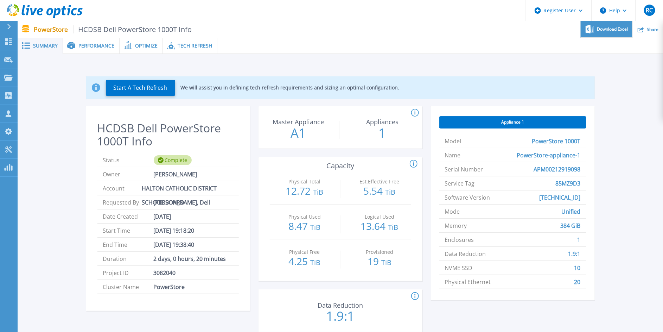  Describe the element at coordinates (383, 133) in the screenshot. I see `p: 1` at that location.